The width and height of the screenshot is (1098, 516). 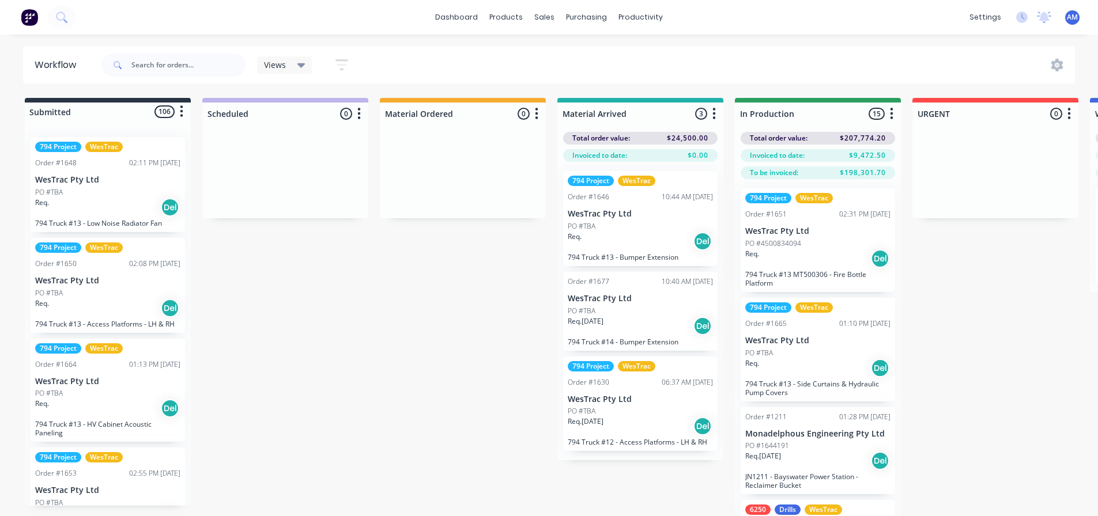 I want to click on div: Drills, so click(x=787, y=510).